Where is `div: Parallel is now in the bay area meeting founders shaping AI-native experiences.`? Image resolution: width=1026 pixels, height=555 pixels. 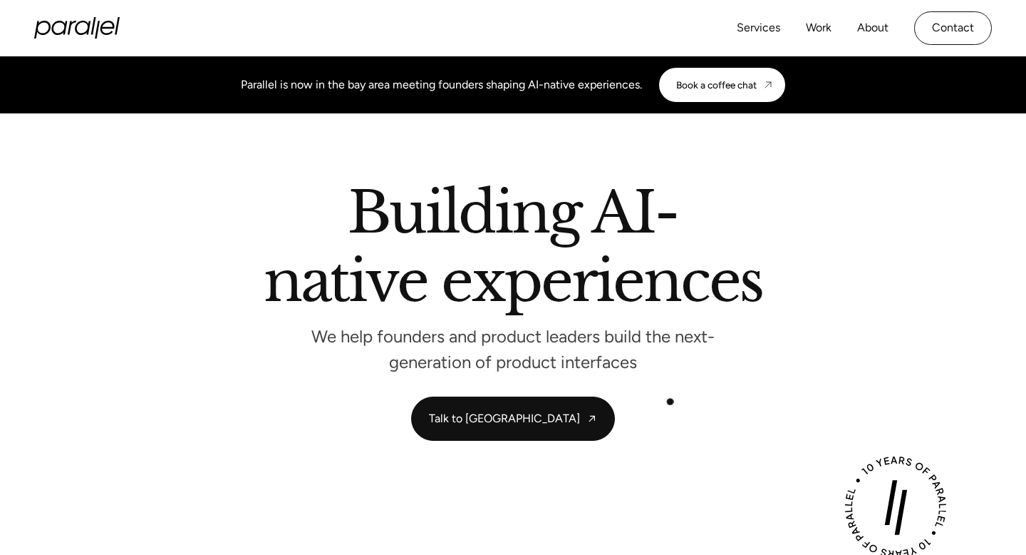
div: Parallel is now in the bay area meeting founders shaping AI-native experiences. is located at coordinates (441, 85).